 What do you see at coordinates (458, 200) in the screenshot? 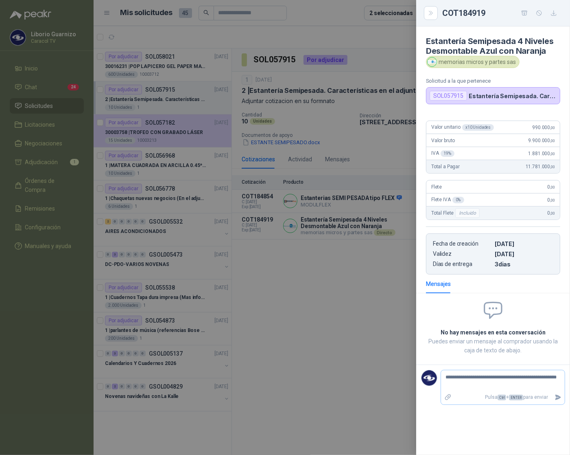
I see `div: 0 %` at bounding box center [458, 200].